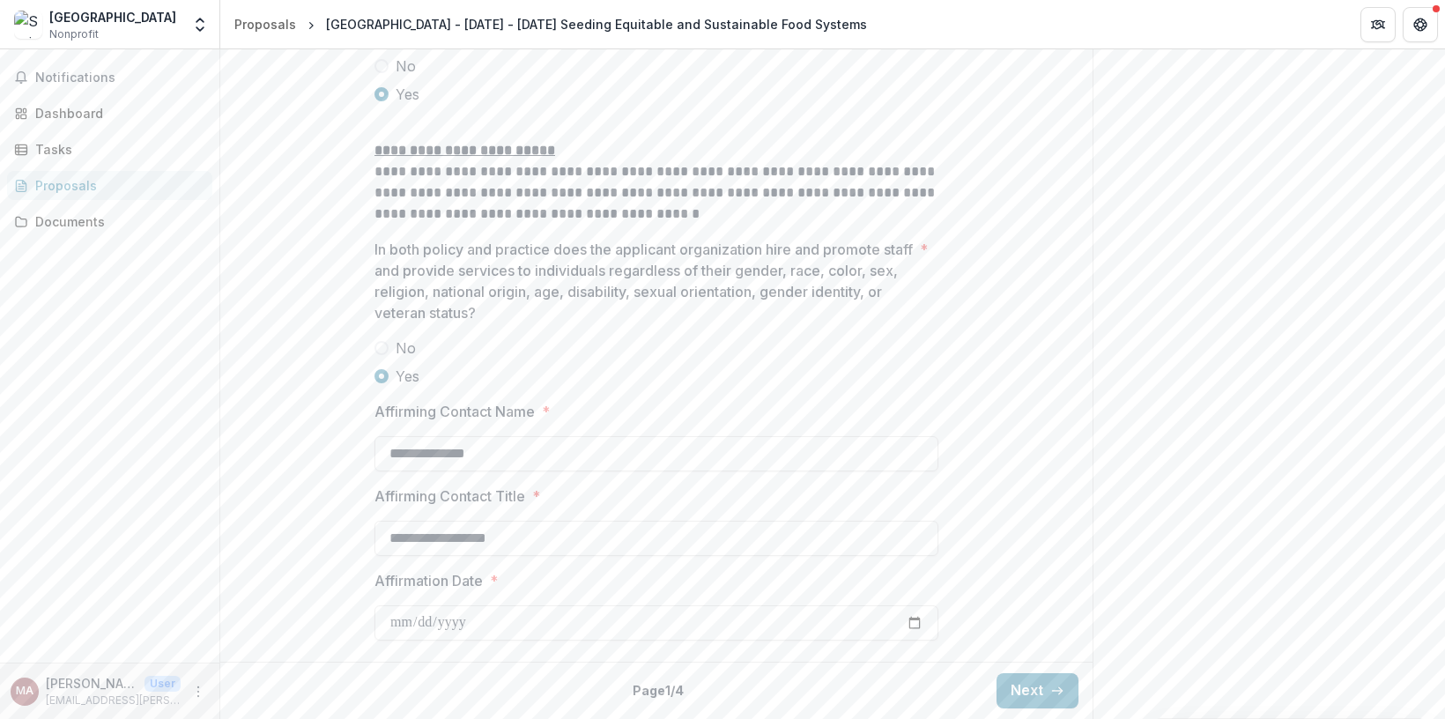 The image size is (1445, 719). I want to click on p: Affirmation Date, so click(428, 580).